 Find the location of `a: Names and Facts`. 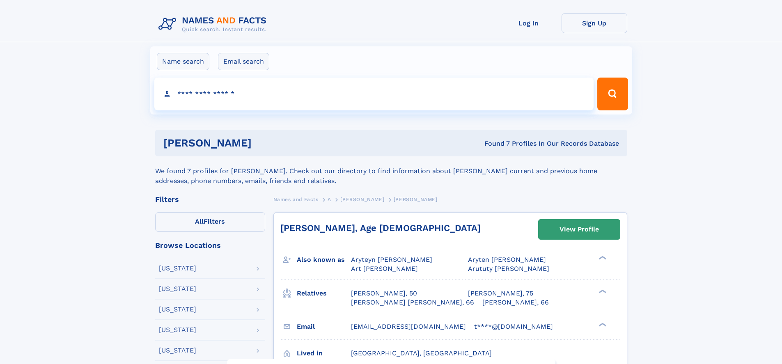

a: Names and Facts is located at coordinates (296, 199).